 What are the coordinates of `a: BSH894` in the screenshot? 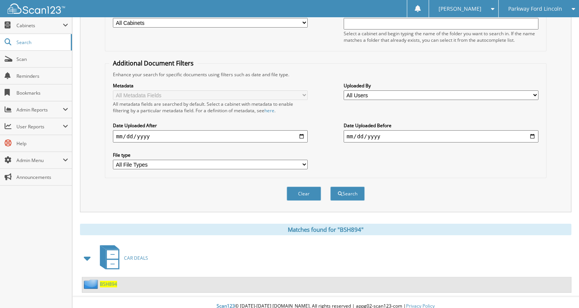 It's located at (108, 284).